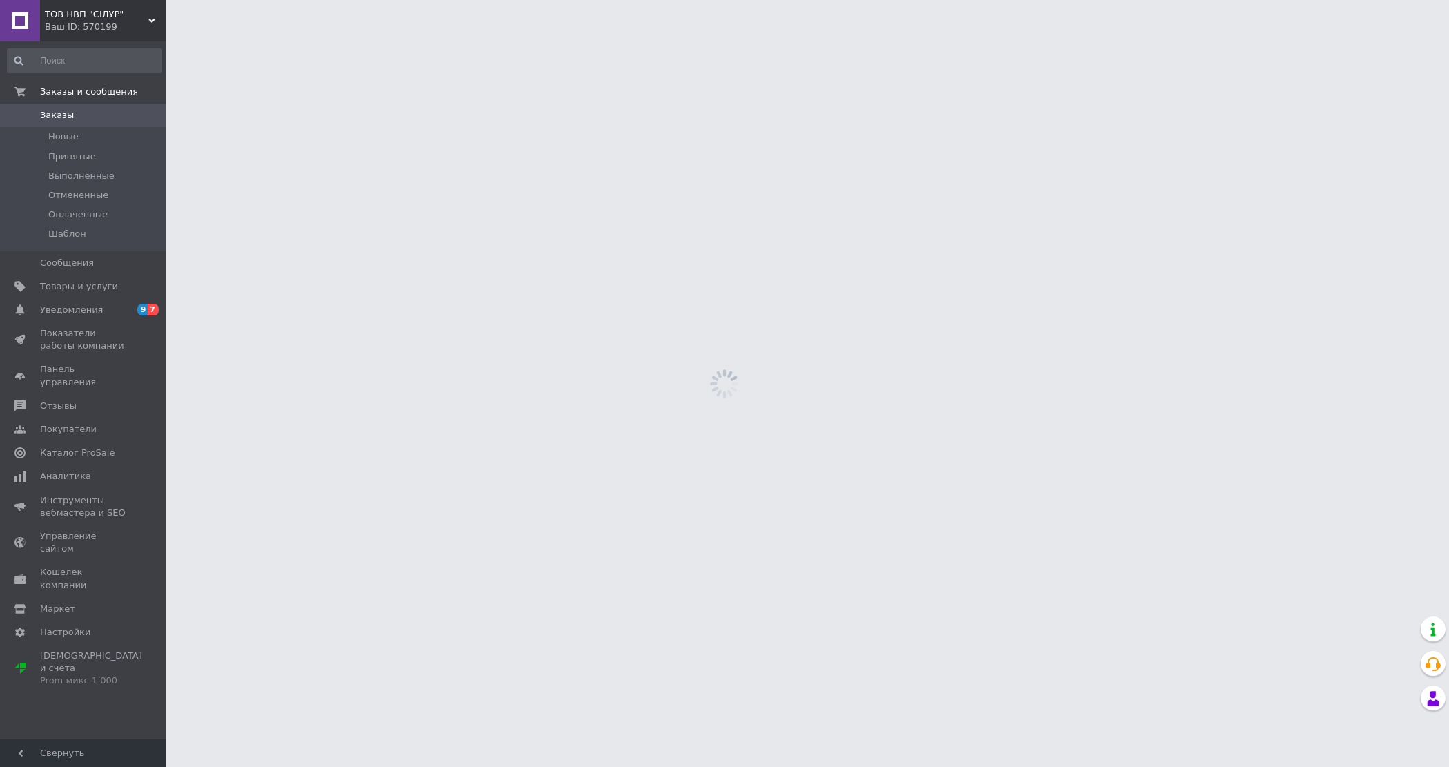  What do you see at coordinates (63, 137) in the screenshot?
I see `span: Новые` at bounding box center [63, 137].